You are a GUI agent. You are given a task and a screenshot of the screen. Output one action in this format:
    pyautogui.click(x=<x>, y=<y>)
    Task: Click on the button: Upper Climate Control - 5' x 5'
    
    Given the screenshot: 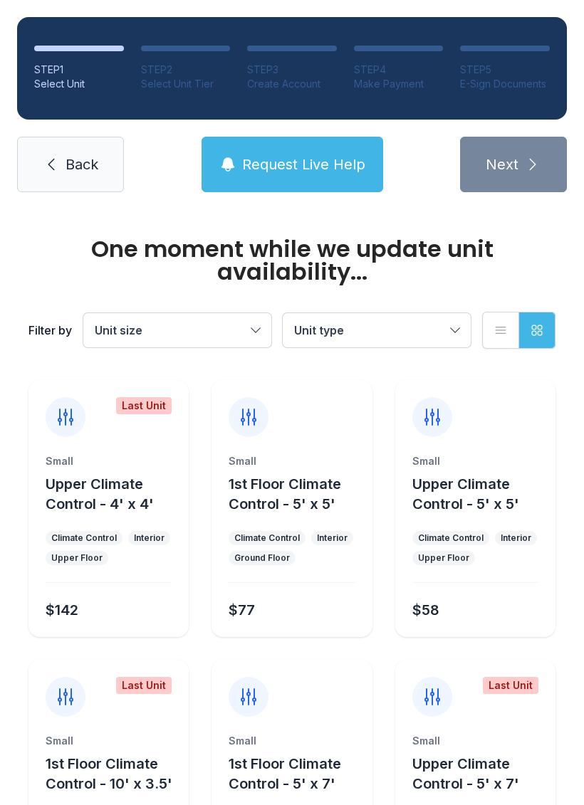 What is the action you would take?
    pyautogui.click(x=481, y=494)
    